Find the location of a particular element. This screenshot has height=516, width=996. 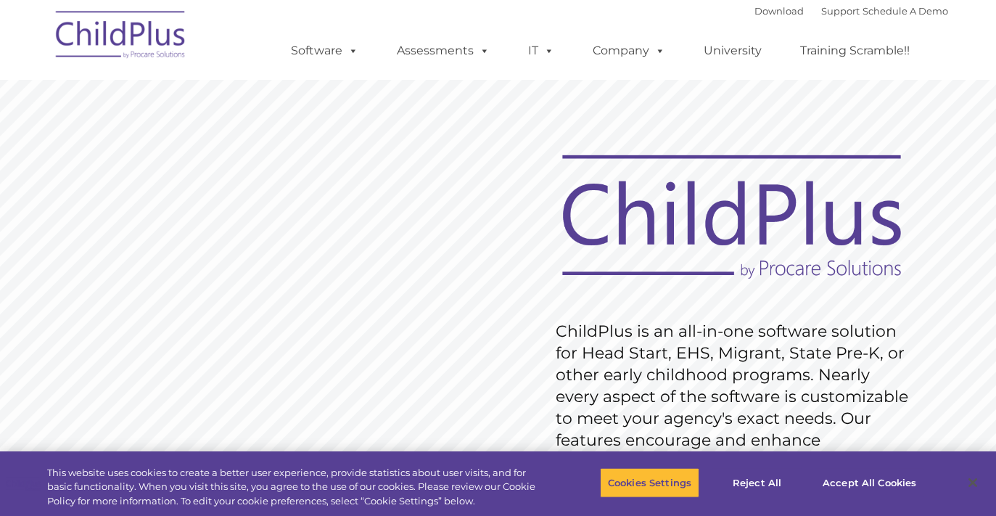

button: Close is located at coordinates (973, 482).